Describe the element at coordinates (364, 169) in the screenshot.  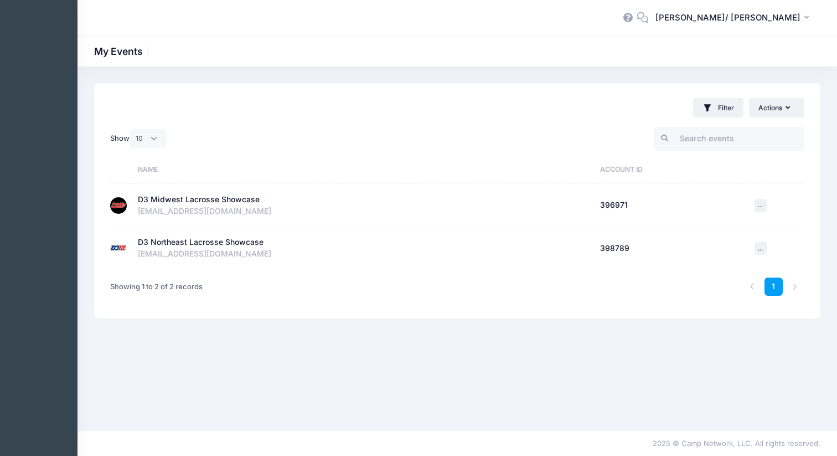
I see `th: Name: activate to sort column ascending` at that location.